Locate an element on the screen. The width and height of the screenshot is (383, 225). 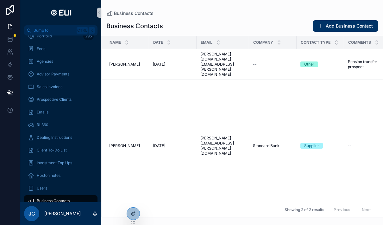
a: RL360 is located at coordinates (61, 125).